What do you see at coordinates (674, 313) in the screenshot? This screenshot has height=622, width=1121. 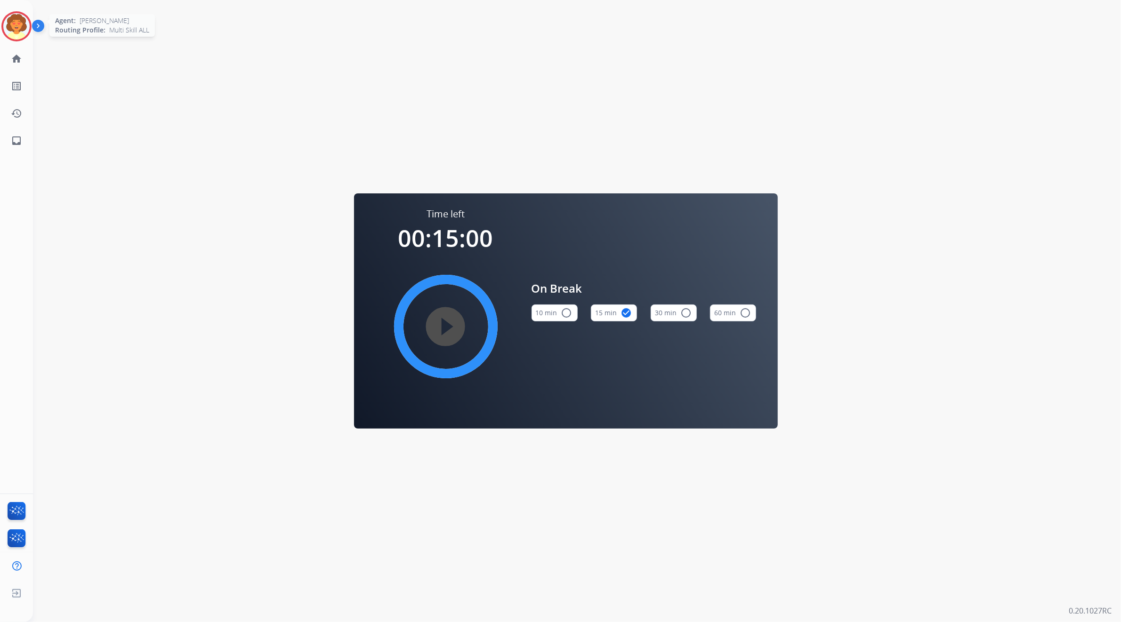 I see `button: 30 min` at bounding box center [674, 313].